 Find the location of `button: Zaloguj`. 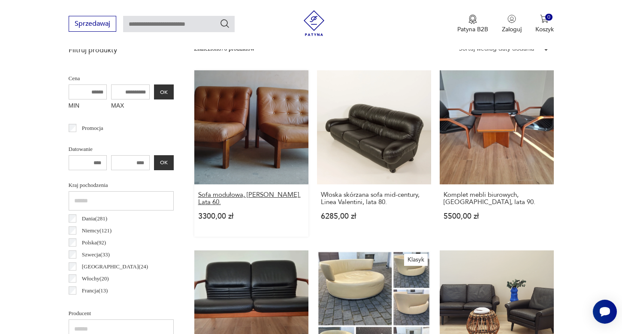

button: Zaloguj is located at coordinates (512, 24).